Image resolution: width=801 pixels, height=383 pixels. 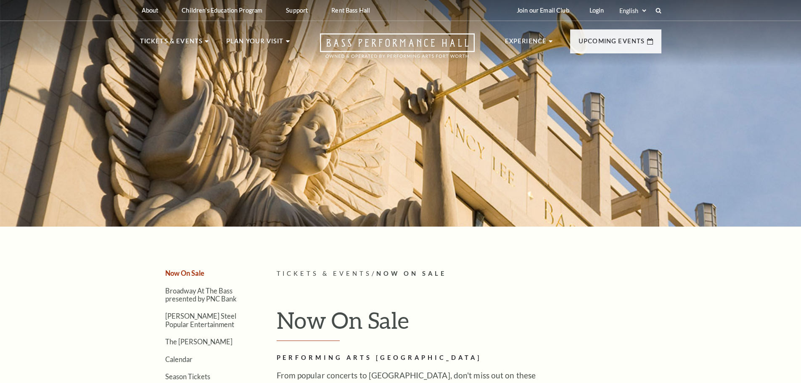 What do you see at coordinates (188, 376) in the screenshot?
I see `a: Season Tickets` at bounding box center [188, 376].